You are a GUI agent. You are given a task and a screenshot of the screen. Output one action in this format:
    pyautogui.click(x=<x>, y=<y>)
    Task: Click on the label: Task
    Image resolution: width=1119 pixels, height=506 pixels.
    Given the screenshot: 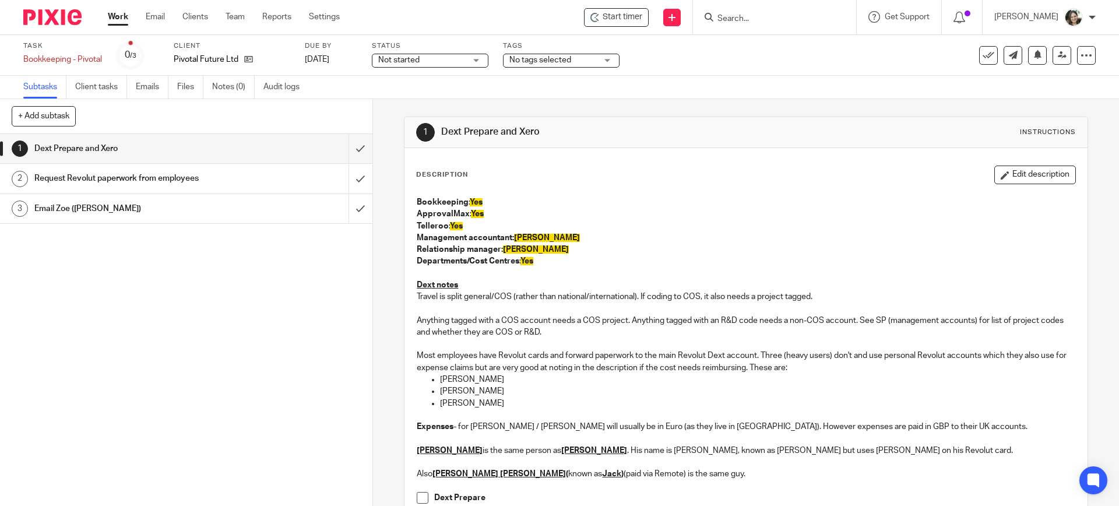 What is the action you would take?
    pyautogui.click(x=62, y=46)
    